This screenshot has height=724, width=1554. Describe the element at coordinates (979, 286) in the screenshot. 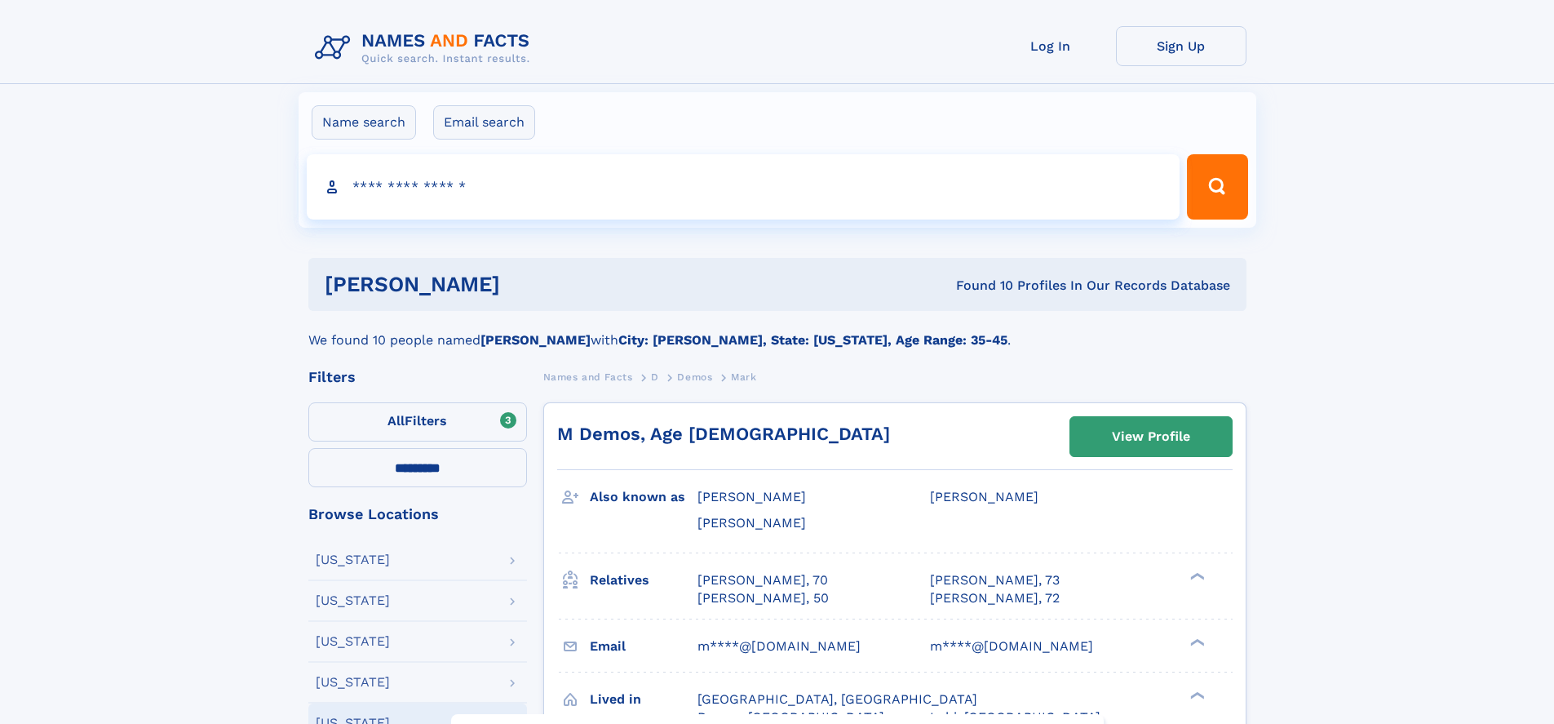

I see `div: Found 10 Profiles In Our Records Database` at that location.